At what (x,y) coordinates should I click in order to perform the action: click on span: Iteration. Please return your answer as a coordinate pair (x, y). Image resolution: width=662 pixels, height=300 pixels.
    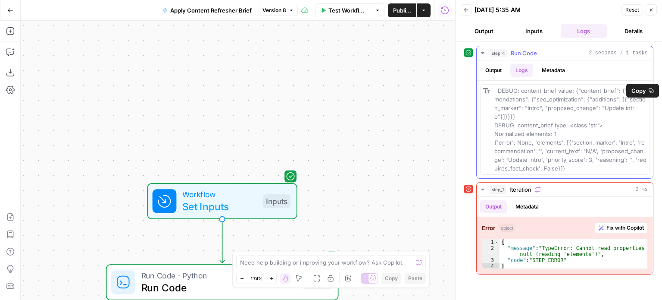
    Looking at the image, I should click on (520, 189).